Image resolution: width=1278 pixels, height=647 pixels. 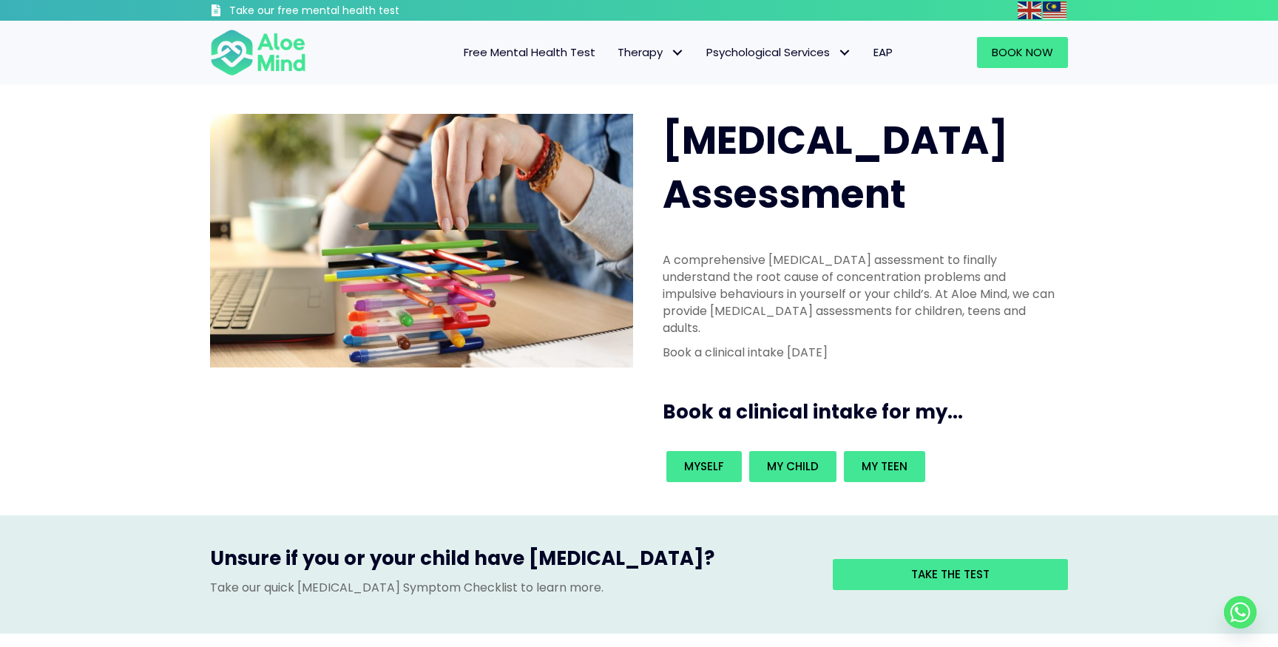 I want to click on img: en, so click(x=1029, y=10).